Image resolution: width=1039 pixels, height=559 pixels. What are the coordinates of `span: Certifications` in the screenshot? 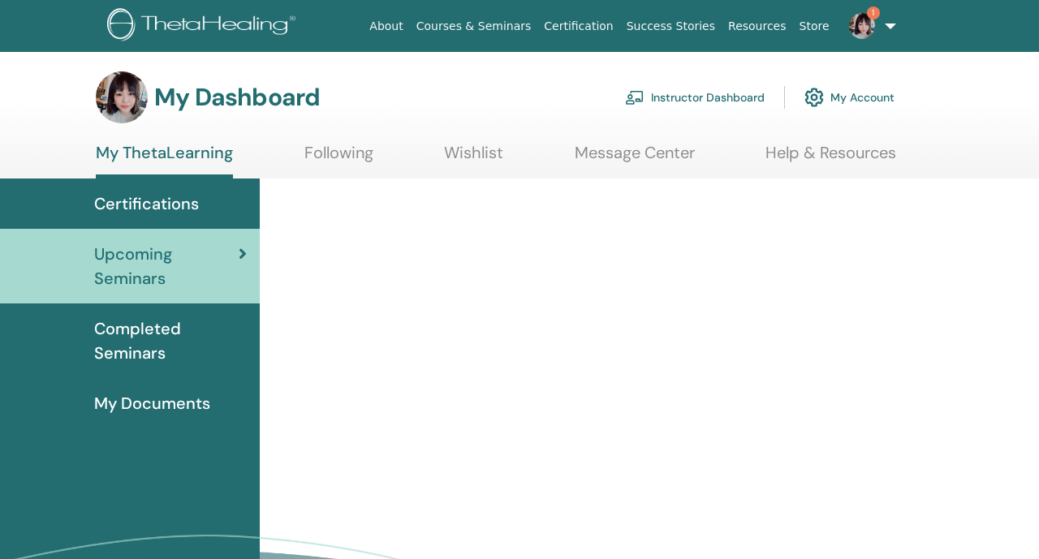 It's located at (146, 204).